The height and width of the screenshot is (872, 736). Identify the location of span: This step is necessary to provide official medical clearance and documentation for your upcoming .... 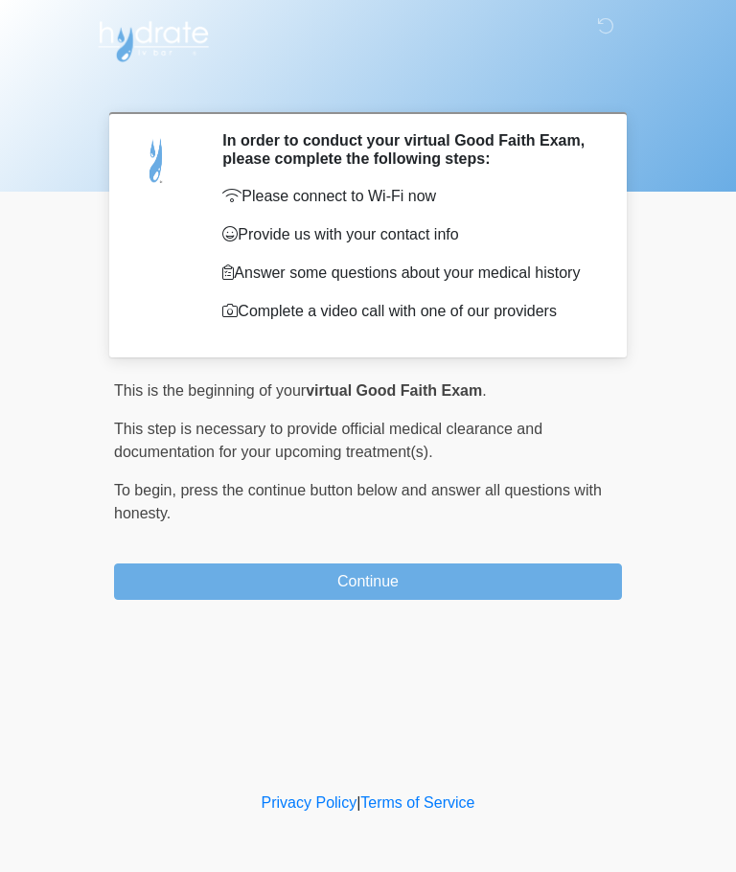
(328, 440).